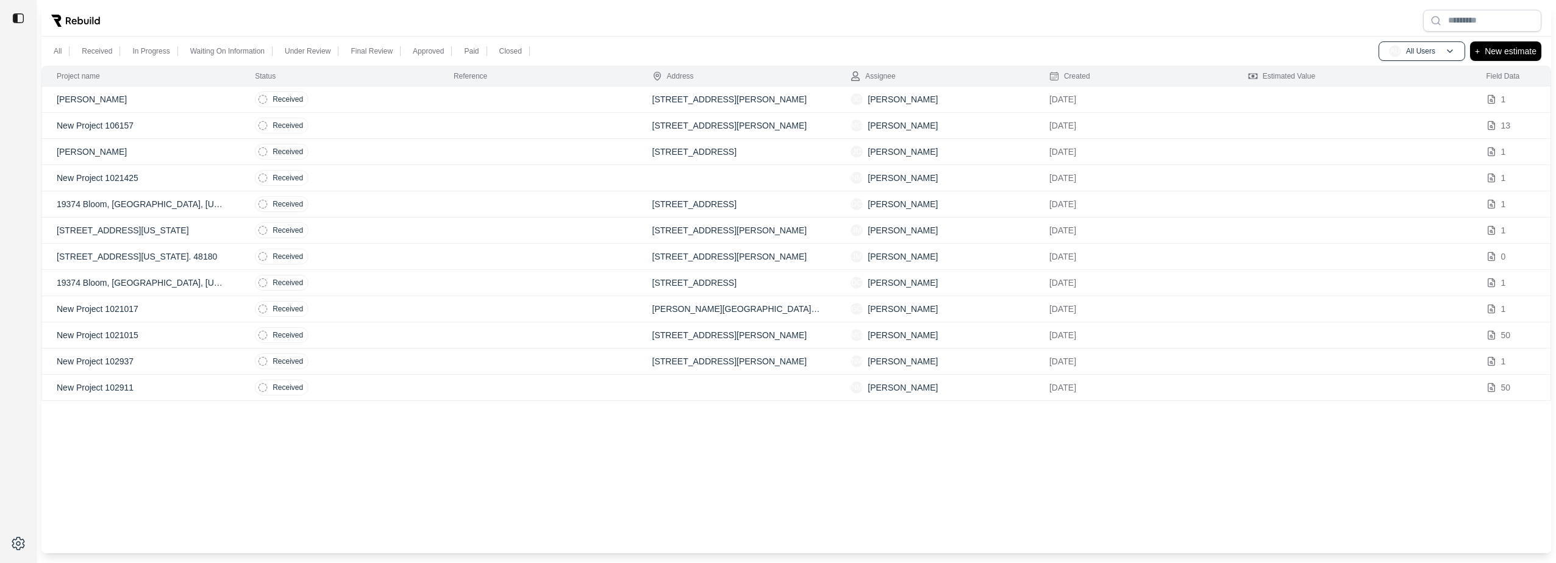  Describe the element at coordinates (78, 76) in the screenshot. I see `div: Project name` at that location.